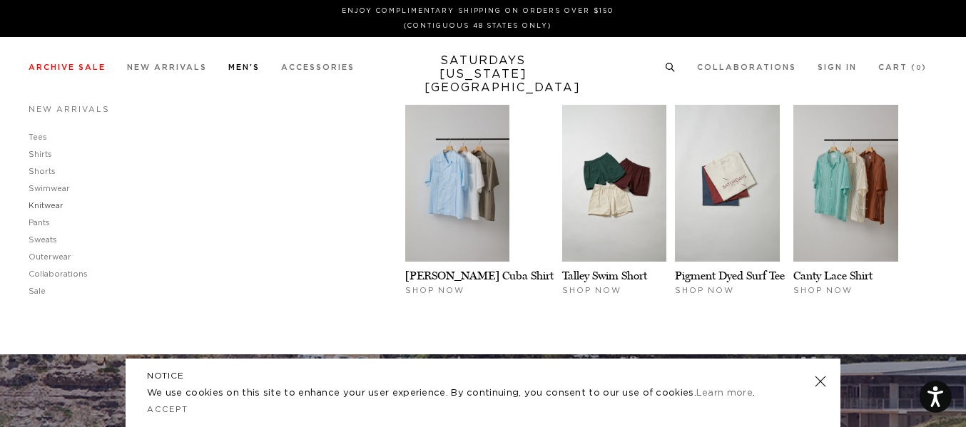 The width and height of the screenshot is (966, 427). What do you see at coordinates (38, 137) in the screenshot?
I see `a: Tees` at bounding box center [38, 137].